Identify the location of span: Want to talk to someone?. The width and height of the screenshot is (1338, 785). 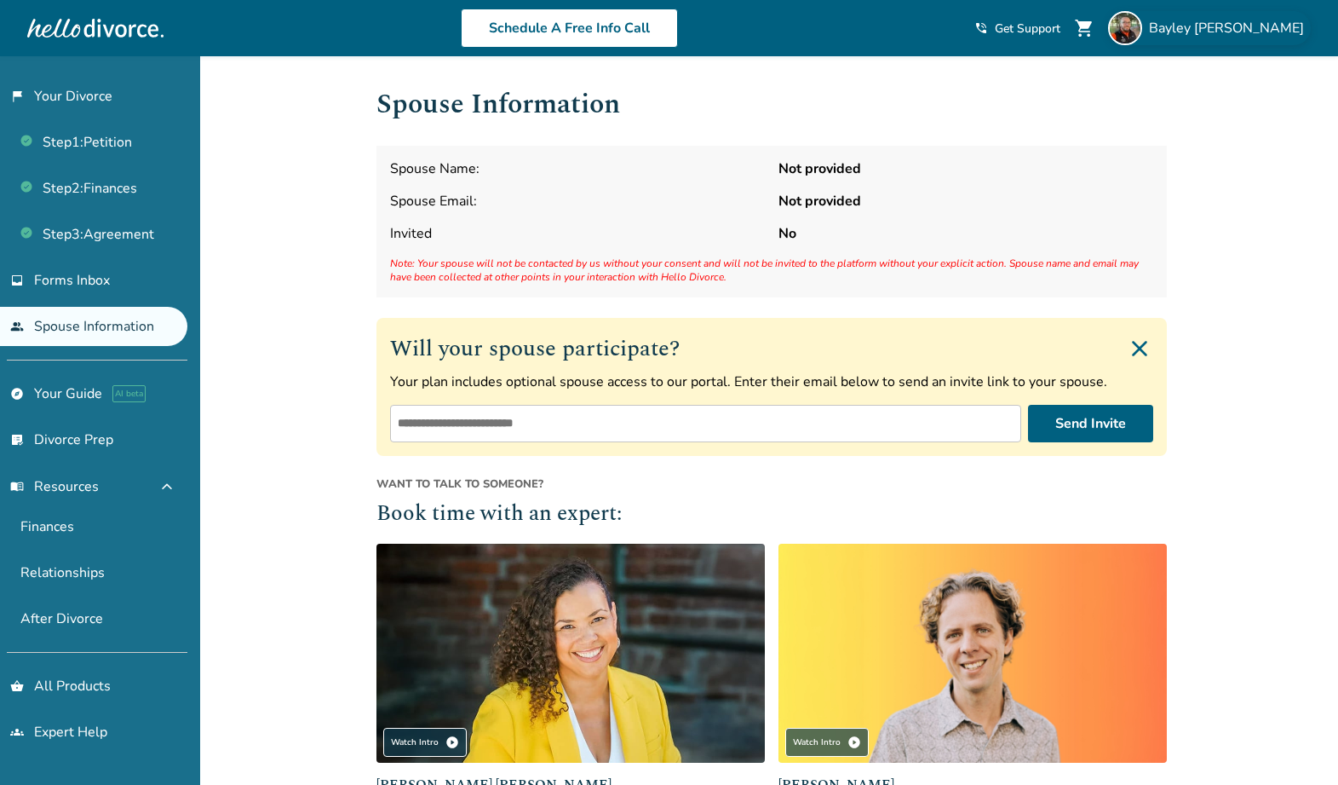
(772, 484).